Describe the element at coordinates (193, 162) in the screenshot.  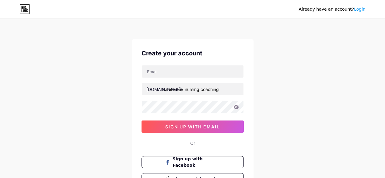
I see `a: Sign up with Facebook` at that location.